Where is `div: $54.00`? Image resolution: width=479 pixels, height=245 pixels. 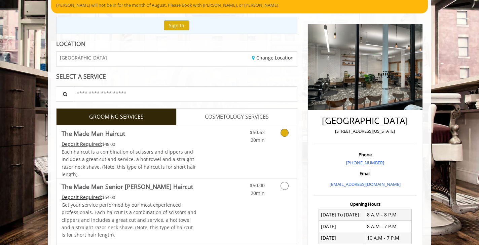
div: $54.00 is located at coordinates (129, 198).